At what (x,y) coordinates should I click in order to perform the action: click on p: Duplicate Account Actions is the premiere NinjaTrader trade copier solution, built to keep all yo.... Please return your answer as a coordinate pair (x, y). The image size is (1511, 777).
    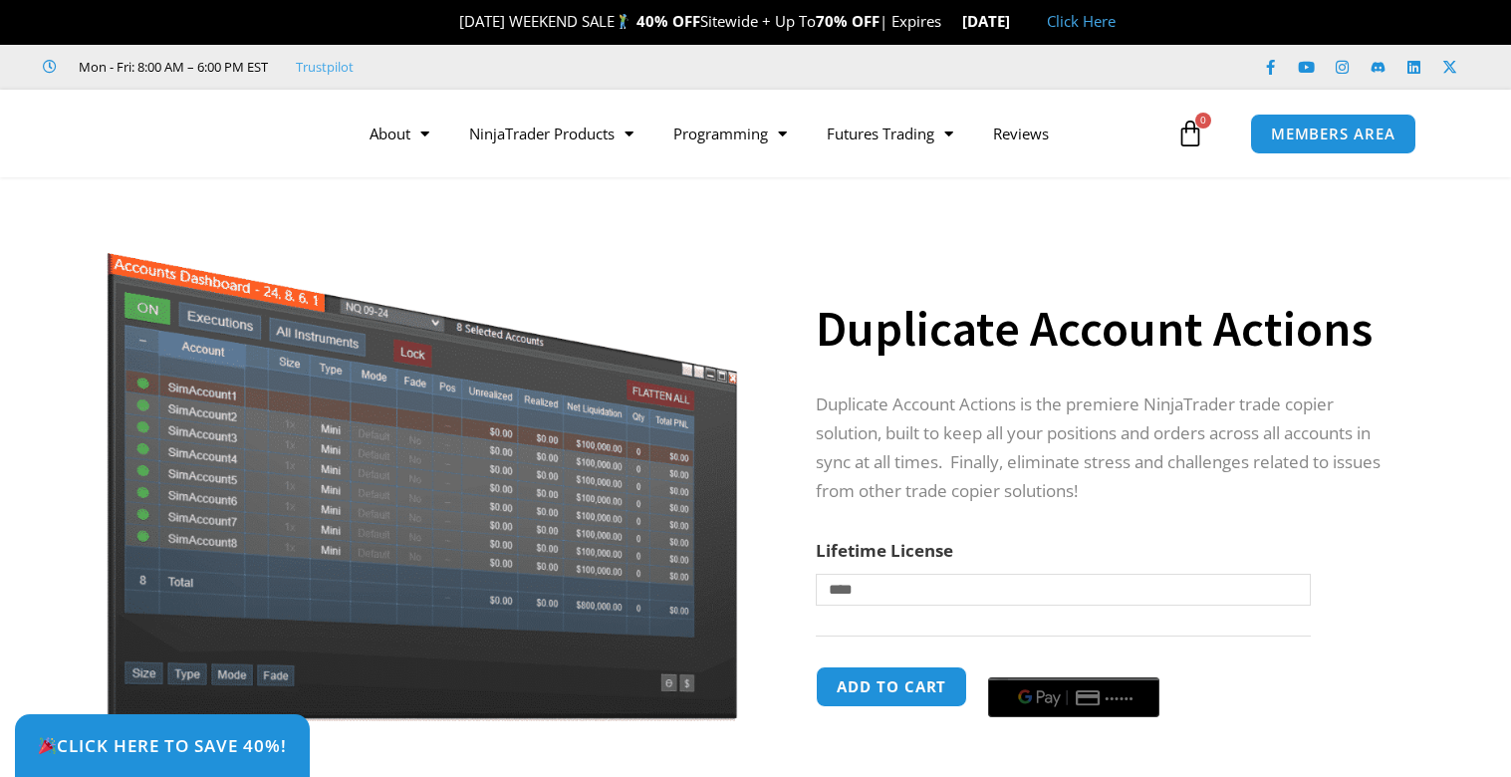
    Looking at the image, I should click on (1106, 448).